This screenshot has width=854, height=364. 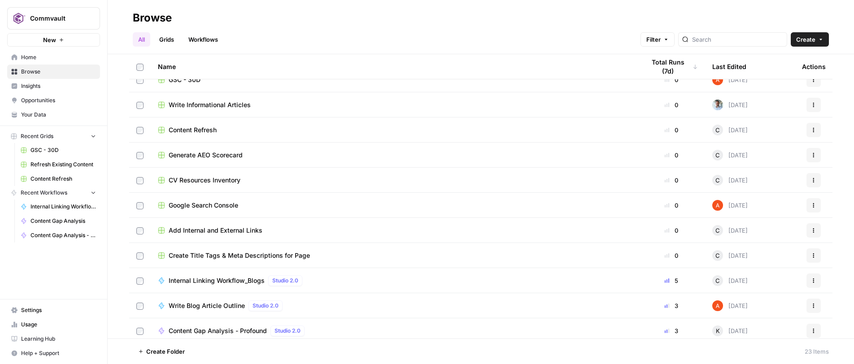 What do you see at coordinates (53, 72) in the screenshot?
I see `a: Browse` at bounding box center [53, 72].